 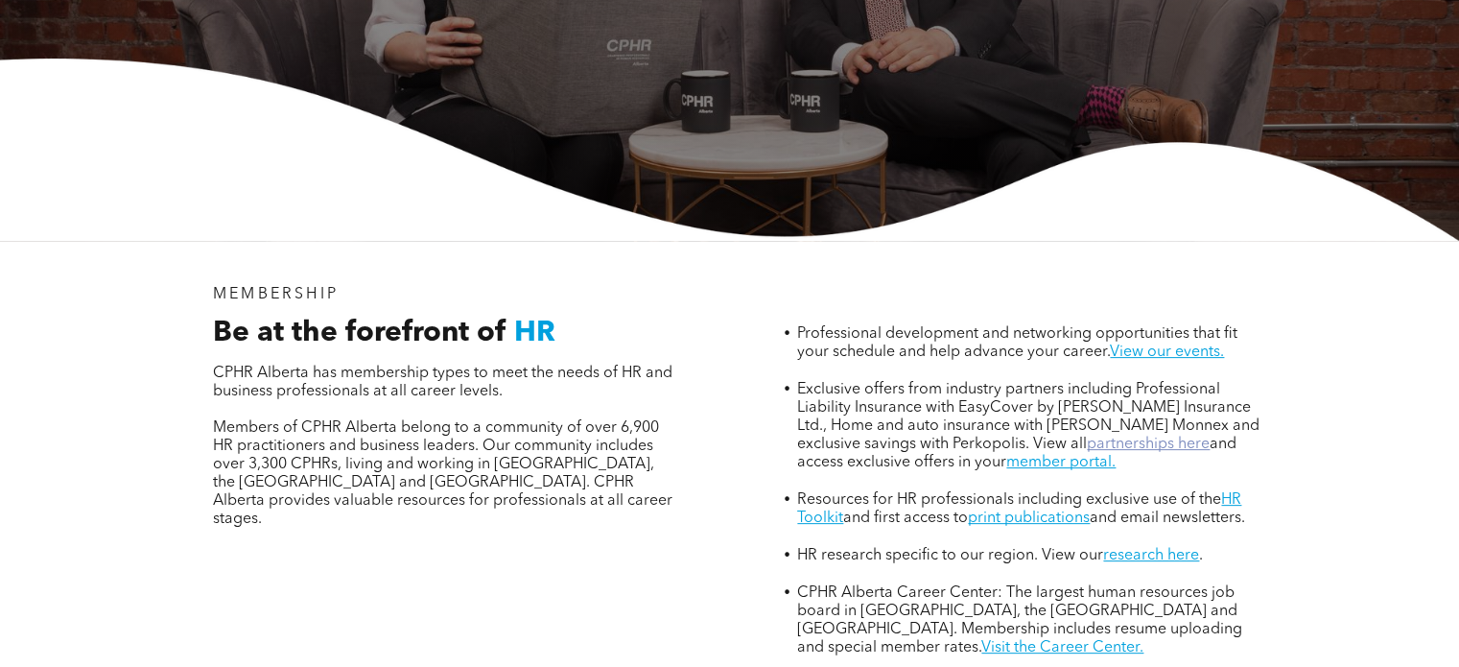 What do you see at coordinates (1148, 444) in the screenshot?
I see `a: partnerships here` at bounding box center [1148, 444].